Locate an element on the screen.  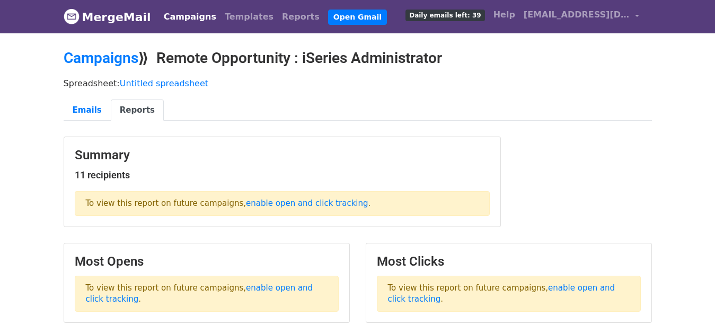
h3: Summary is located at coordinates (282, 155).